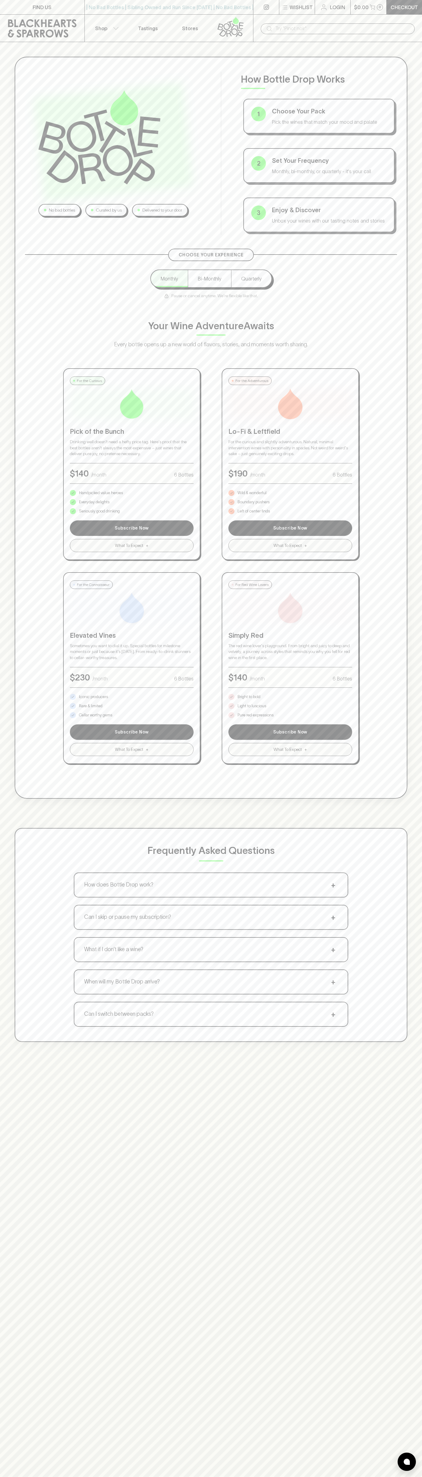 The image size is (422, 1477). I want to click on img: Bottle Drop, so click(99, 137).